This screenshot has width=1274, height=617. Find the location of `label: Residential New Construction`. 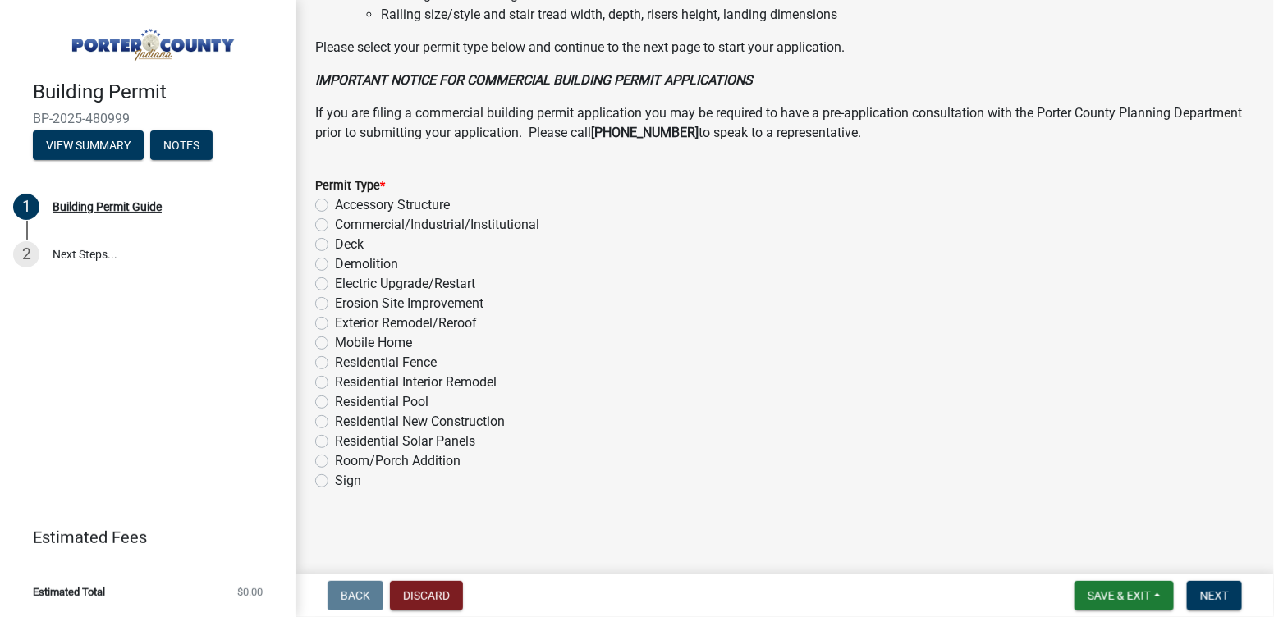

label: Residential New Construction is located at coordinates (419, 422).